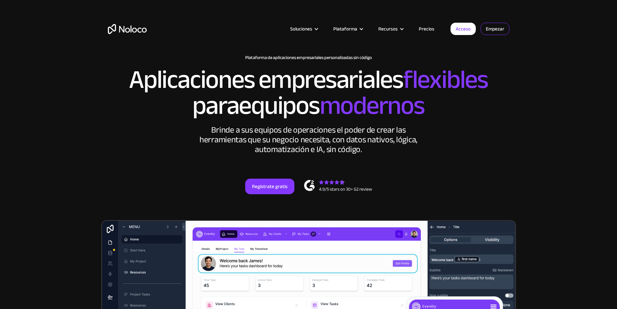 The width and height of the screenshot is (617, 309). Describe the element at coordinates (388, 29) in the screenshot. I see `font: Recursos` at that location.